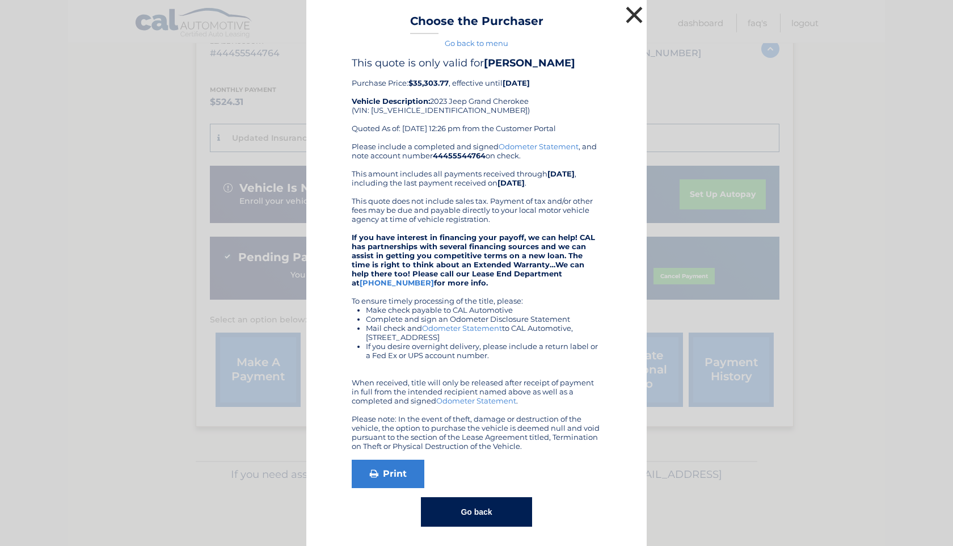  What do you see at coordinates (476, 63) in the screenshot?
I see `h4: This quote is only valid for` at bounding box center [476, 63].